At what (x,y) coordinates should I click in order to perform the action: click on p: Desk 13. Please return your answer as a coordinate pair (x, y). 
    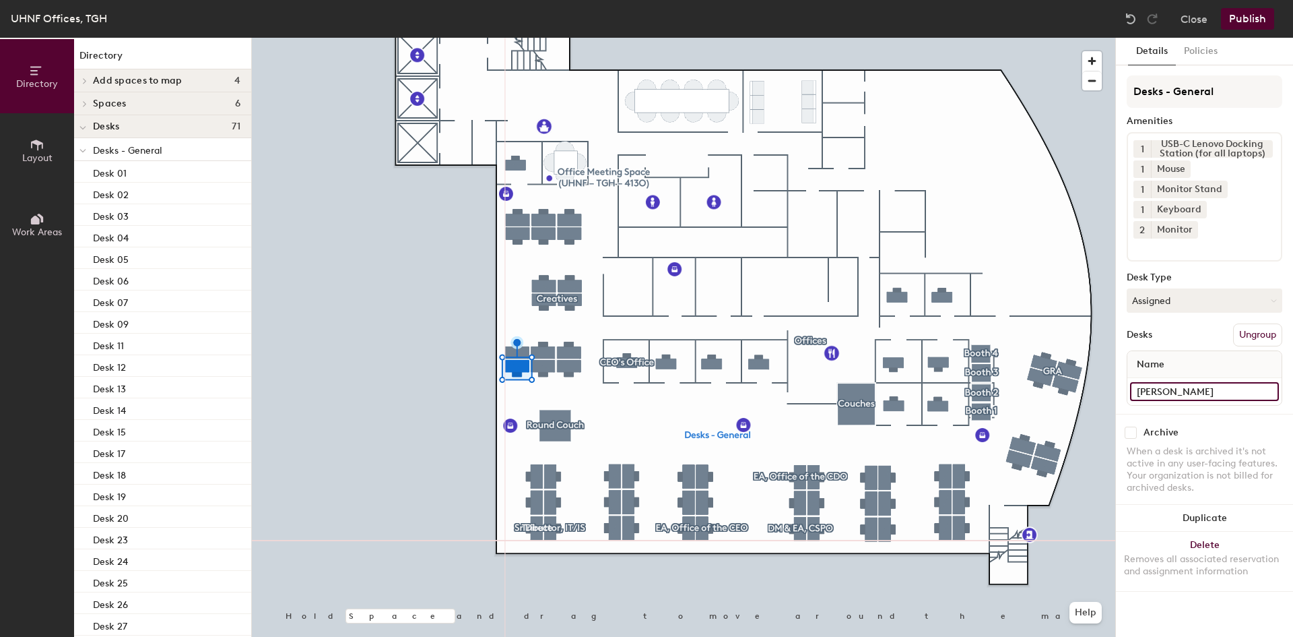
    Looking at the image, I should click on (109, 387).